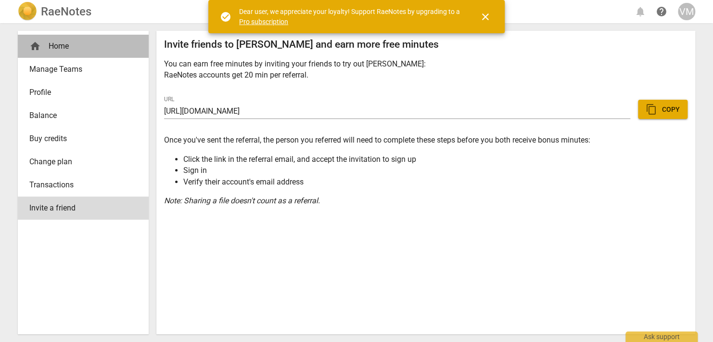 This screenshot has height=342, width=713. Describe the element at coordinates (79, 162) in the screenshot. I see `span: Change plan` at that location.